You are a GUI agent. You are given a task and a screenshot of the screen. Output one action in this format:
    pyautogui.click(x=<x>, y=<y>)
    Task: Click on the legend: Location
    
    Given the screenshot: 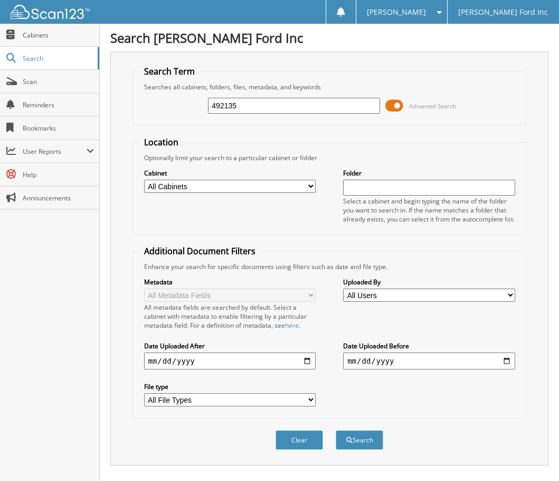 What is the action you would take?
    pyautogui.click(x=161, y=142)
    